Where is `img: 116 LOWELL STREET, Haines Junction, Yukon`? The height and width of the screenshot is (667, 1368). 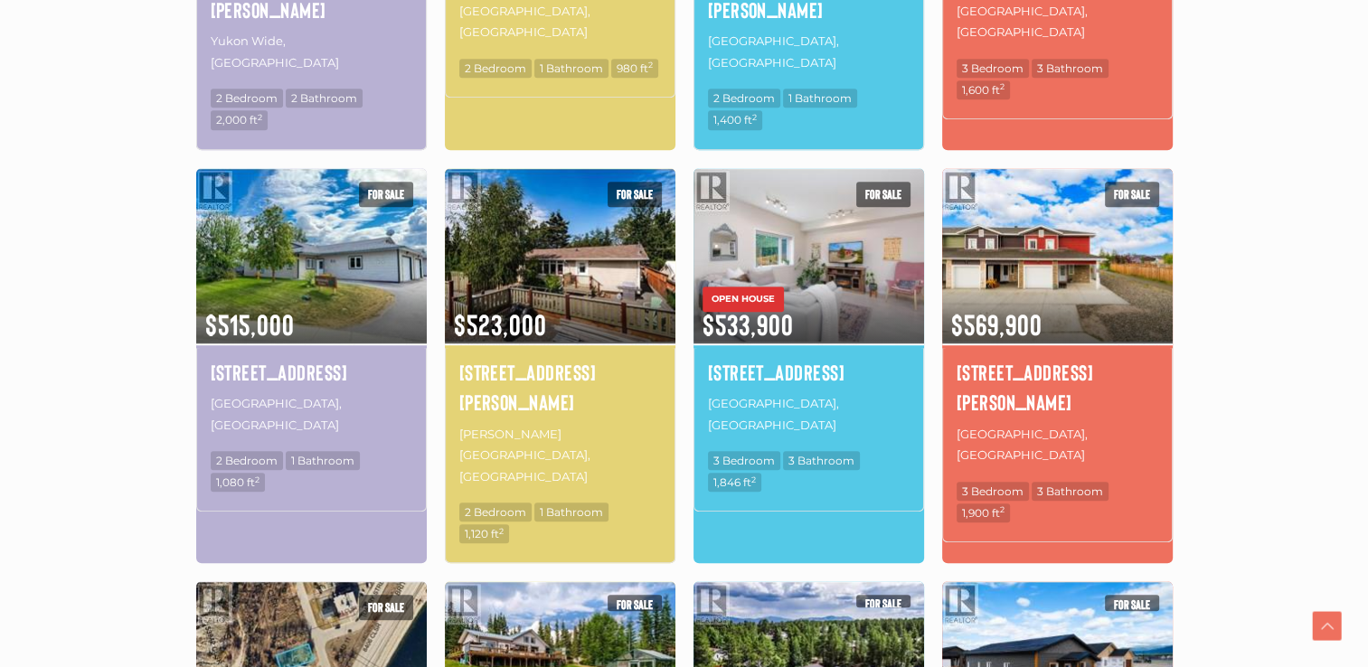 img: 116 LOWELL STREET, Haines Junction, Yukon is located at coordinates (560, 255).